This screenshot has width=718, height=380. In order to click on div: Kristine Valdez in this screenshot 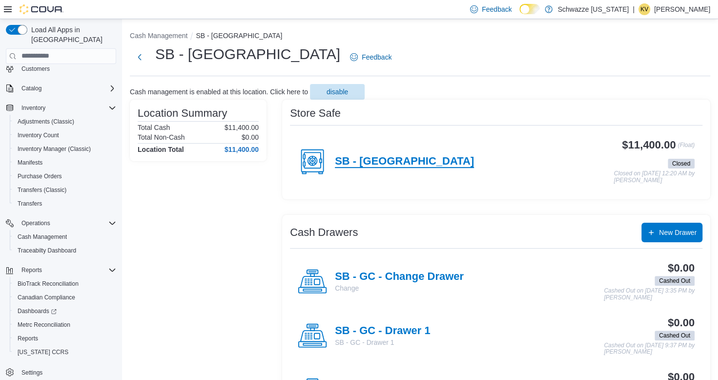, I will do `click(644, 9)`.